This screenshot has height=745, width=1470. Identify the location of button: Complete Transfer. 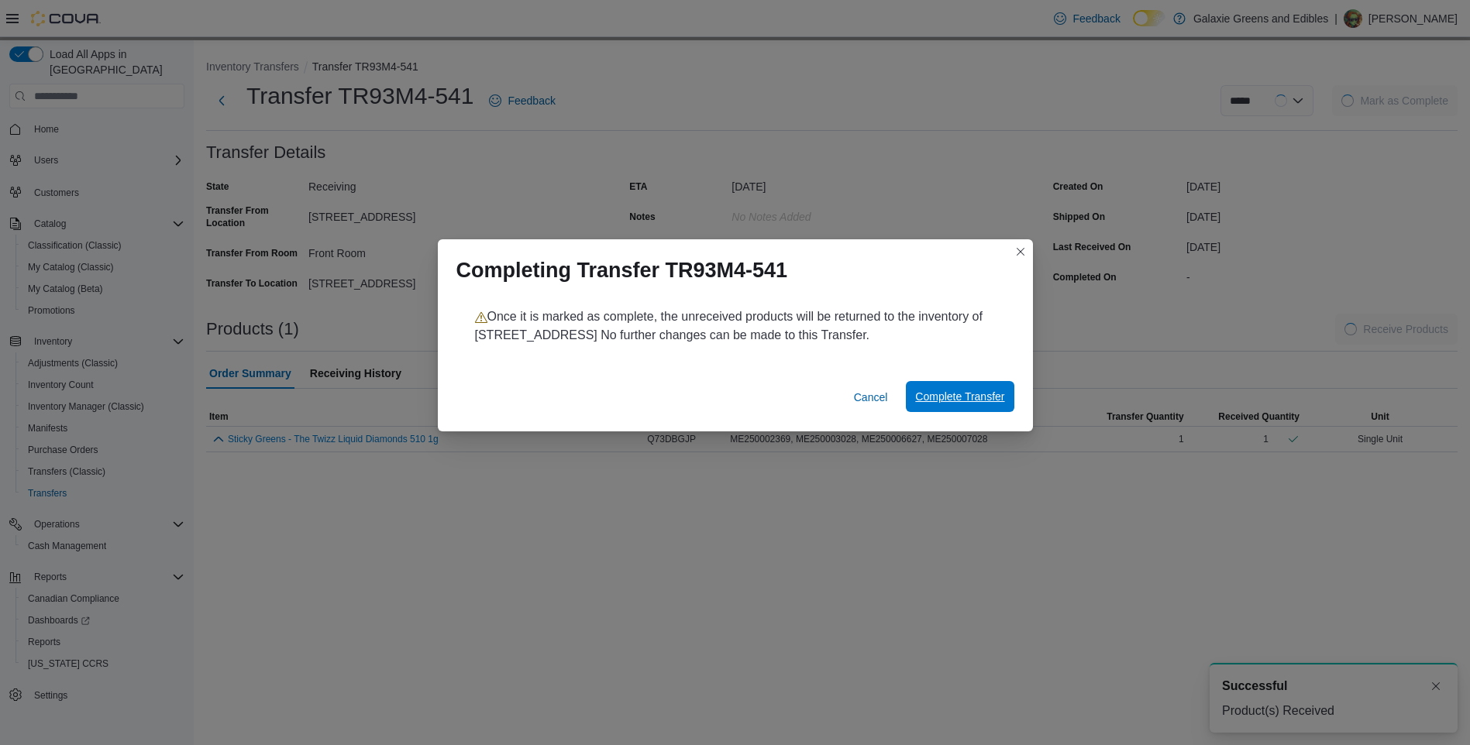
(959, 397).